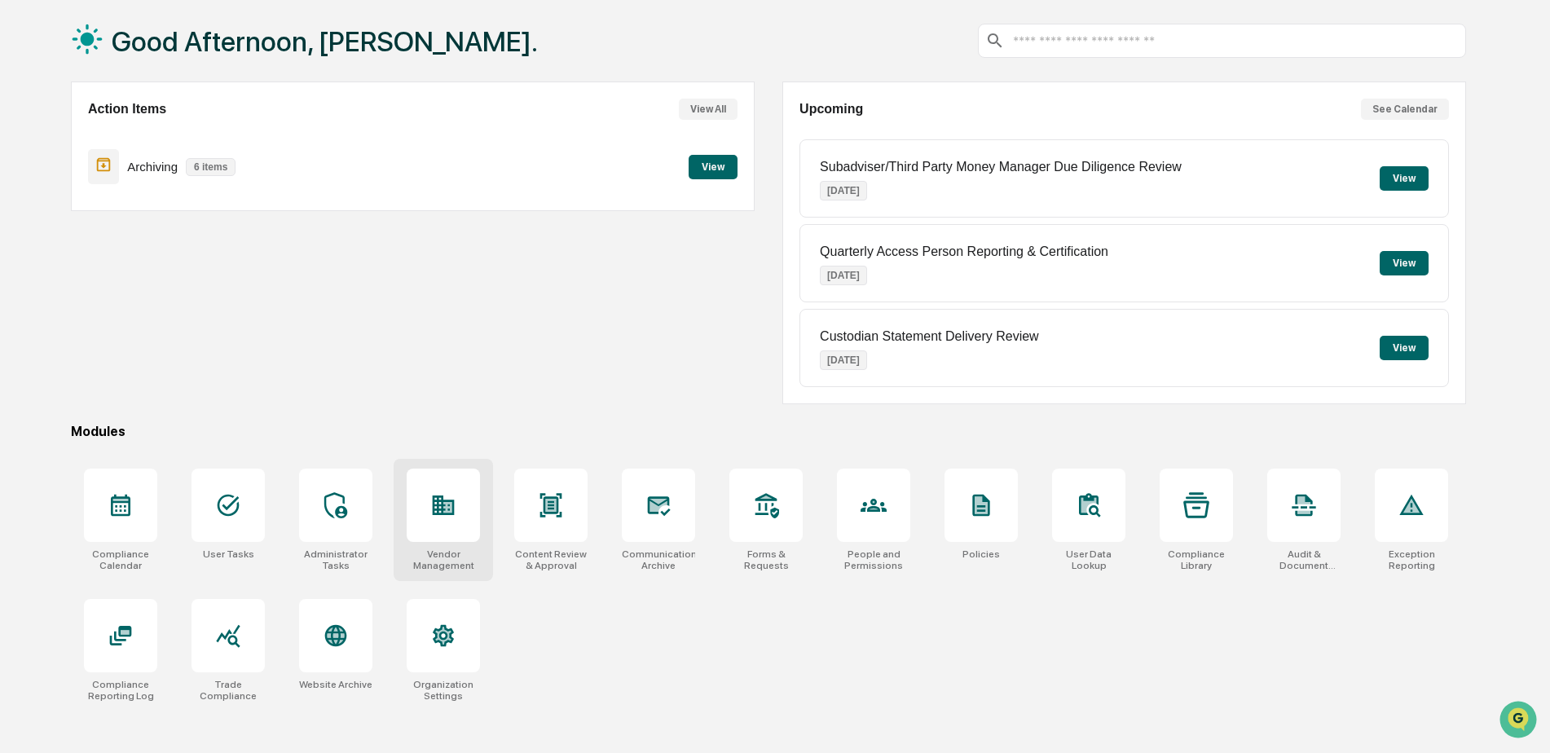 The height and width of the screenshot is (753, 1550). Describe the element at coordinates (210, 167) in the screenshot. I see `p: 6 items` at that location.